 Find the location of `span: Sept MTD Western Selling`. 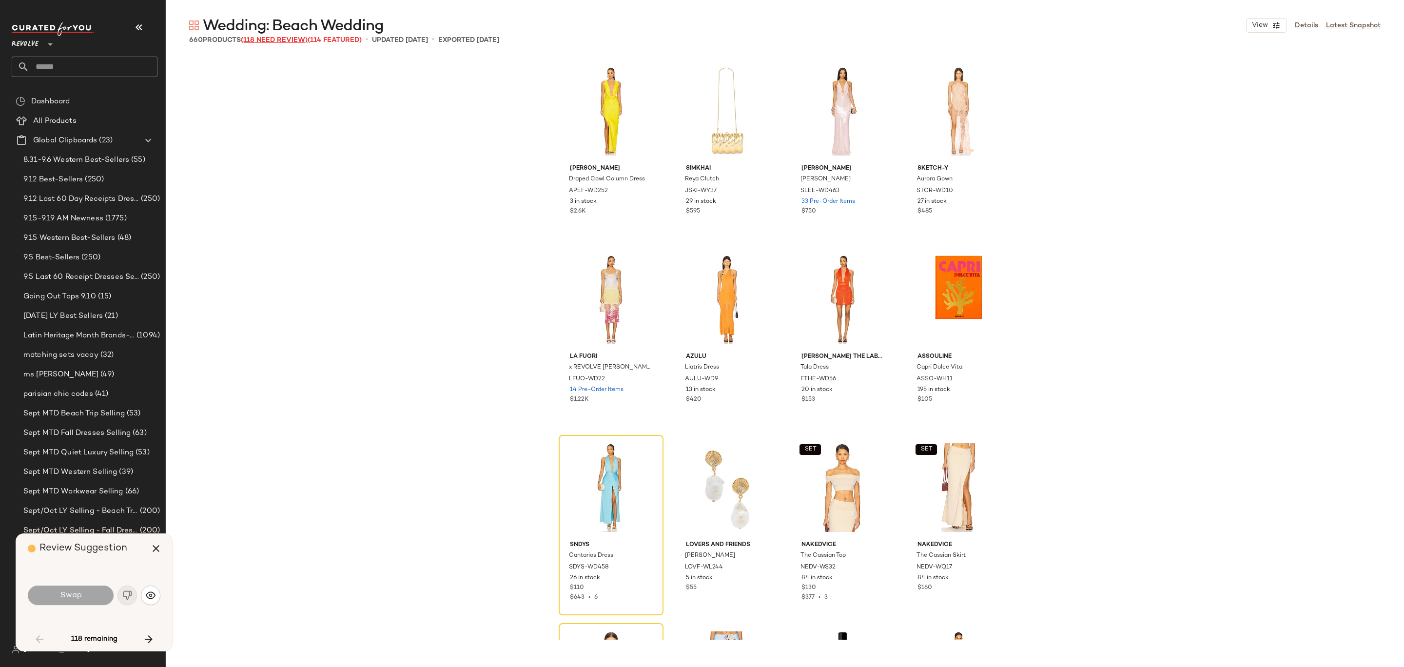

span: Sept MTD Western Selling is located at coordinates (70, 472).